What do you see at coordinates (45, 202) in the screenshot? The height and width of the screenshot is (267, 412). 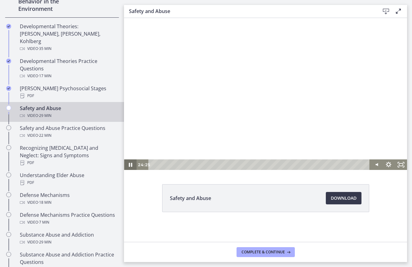 I see `span: · 18 min` at bounding box center [45, 202].